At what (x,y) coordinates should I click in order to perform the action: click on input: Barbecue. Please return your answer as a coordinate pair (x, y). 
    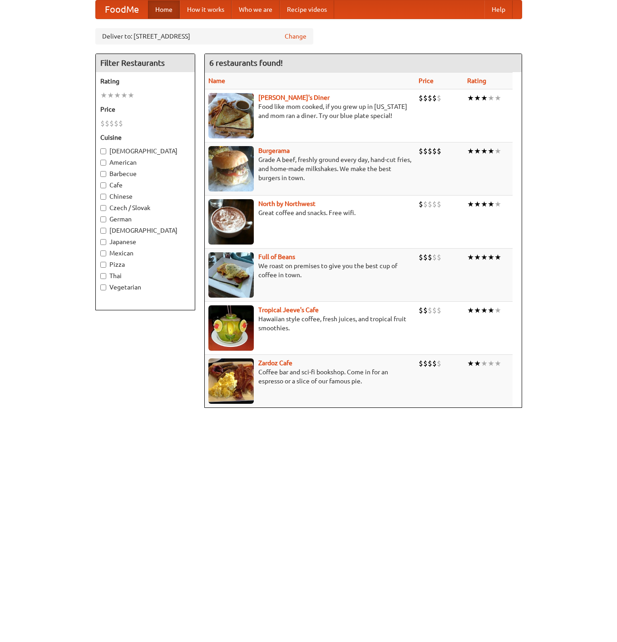
    Looking at the image, I should click on (103, 174).